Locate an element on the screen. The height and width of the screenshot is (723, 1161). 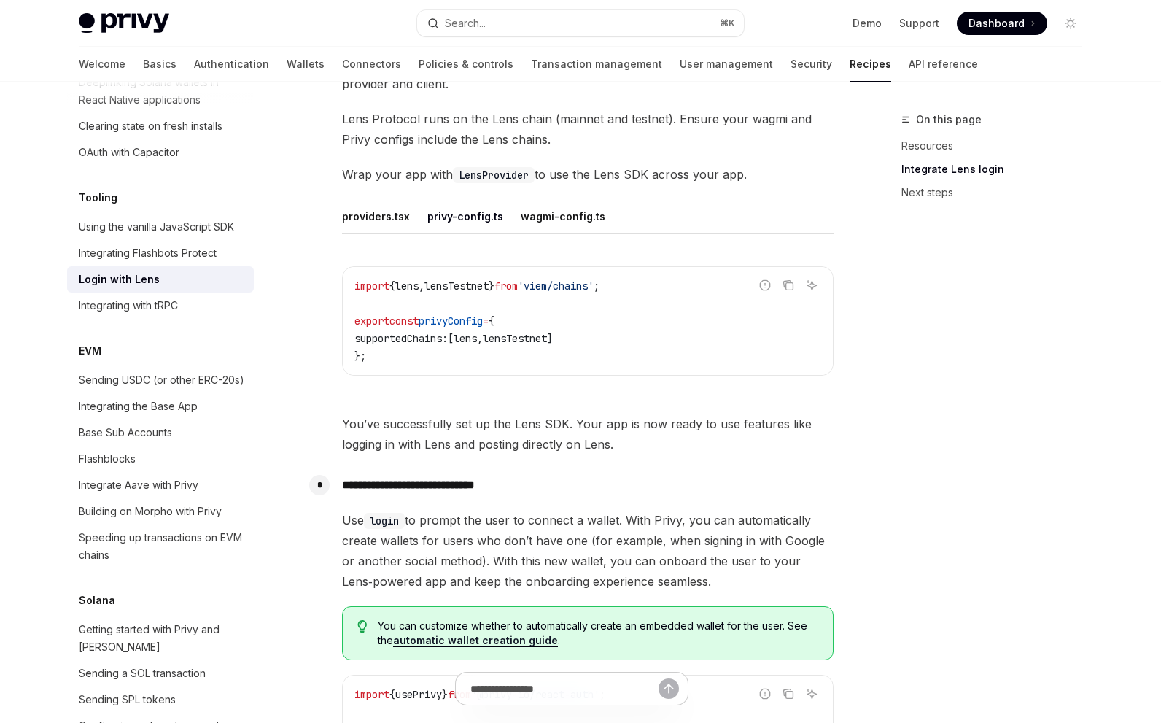
img: light logo is located at coordinates (124, 23).